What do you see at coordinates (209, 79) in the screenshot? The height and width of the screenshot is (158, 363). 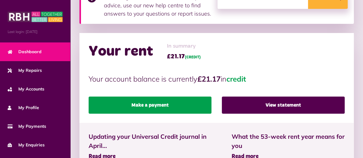 I see `strong: £21.17` at bounding box center [209, 79].